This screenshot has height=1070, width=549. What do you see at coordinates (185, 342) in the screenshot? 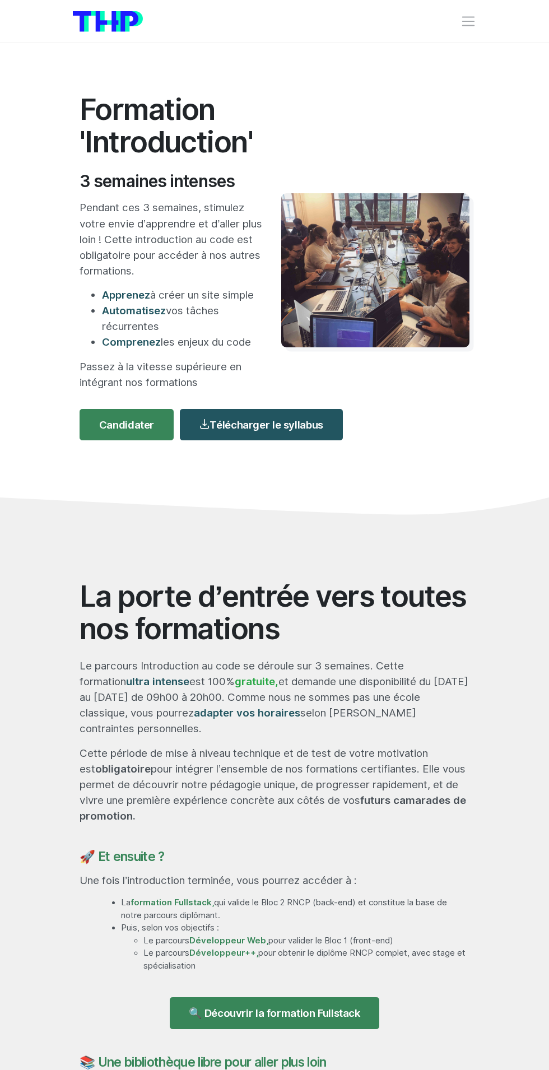
I see `li: les enjeux du code` at bounding box center [185, 342].